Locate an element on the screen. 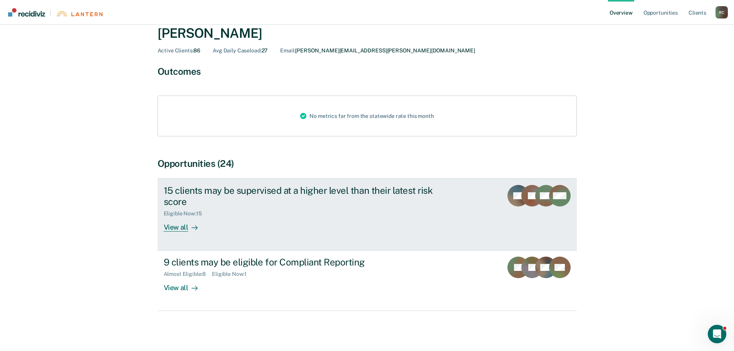 Image resolution: width=734 pixels, height=351 pixels. a: 9 clients may be eligible for Compliant ReportingAlmost Eligible:8Eligible Now:1View all is located at coordinates (367, 281).